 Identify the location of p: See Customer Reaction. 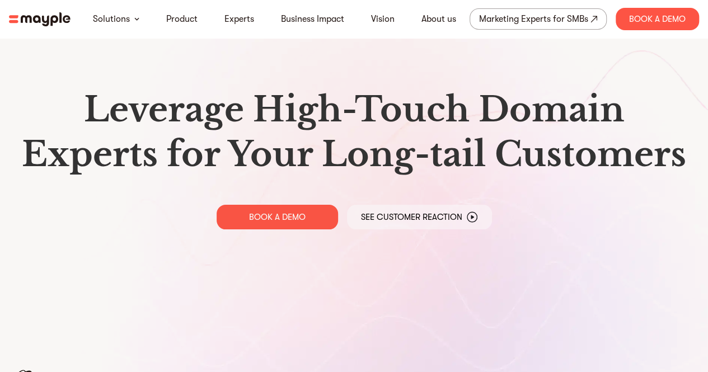
(411, 217).